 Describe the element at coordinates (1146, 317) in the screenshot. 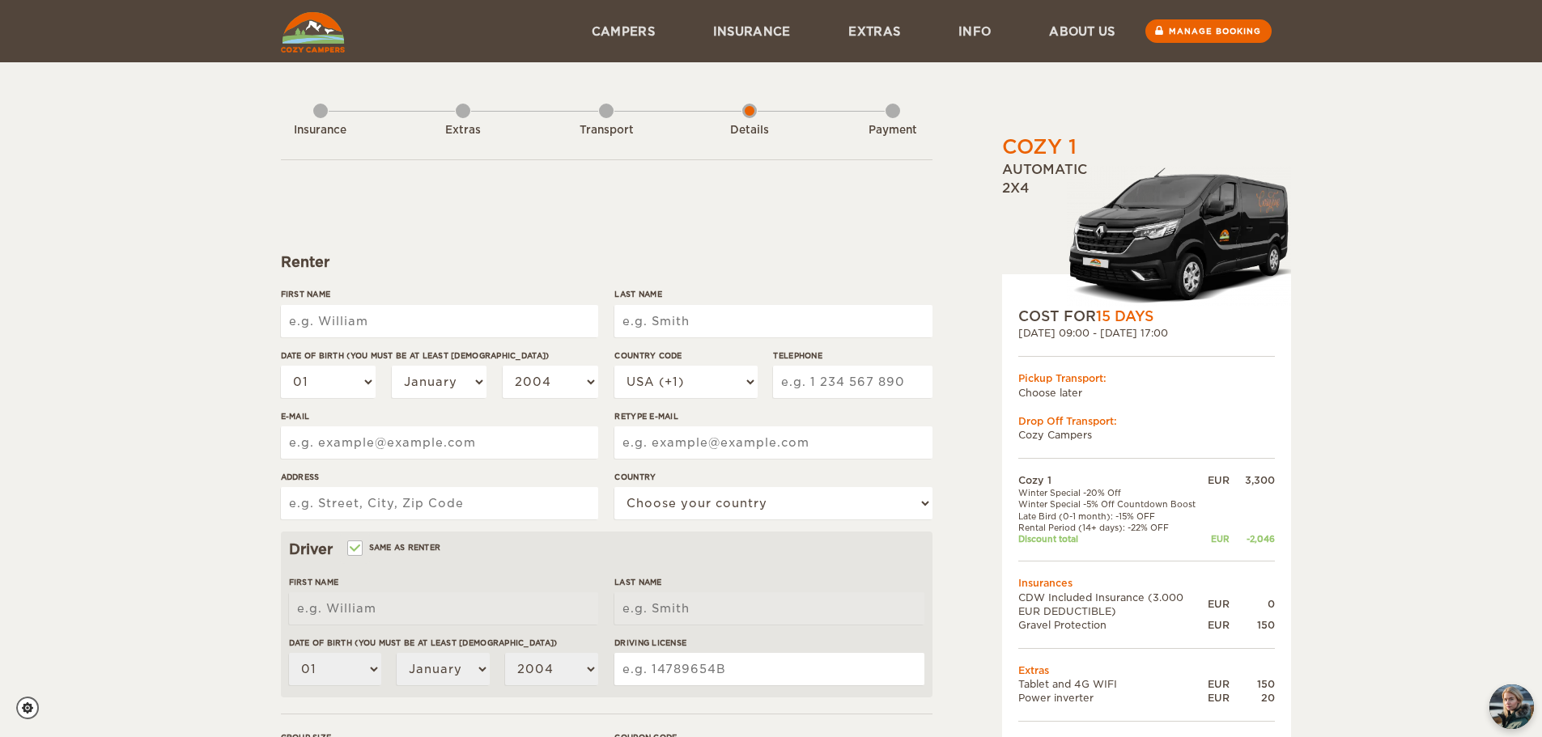

I see `div: COST FOR` at that location.